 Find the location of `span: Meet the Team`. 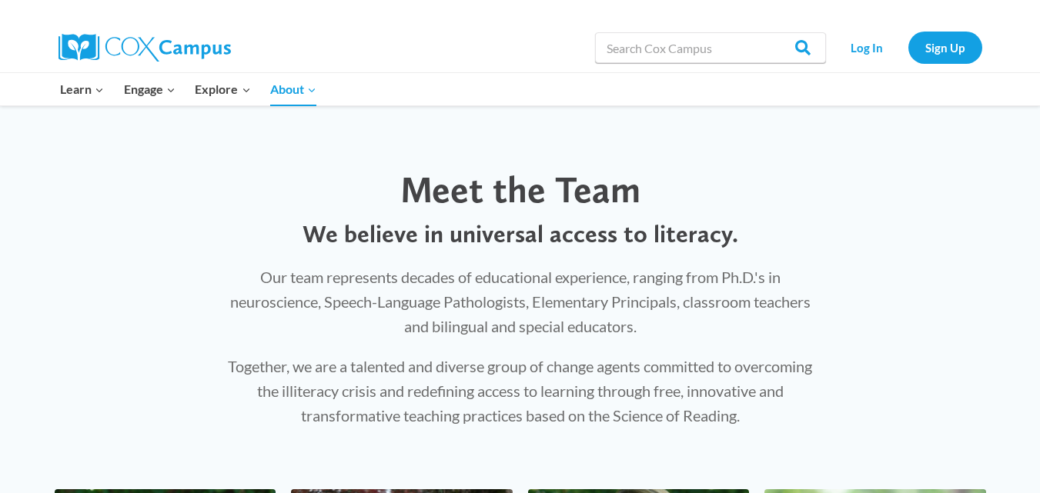

span: Meet the Team is located at coordinates (520, 189).